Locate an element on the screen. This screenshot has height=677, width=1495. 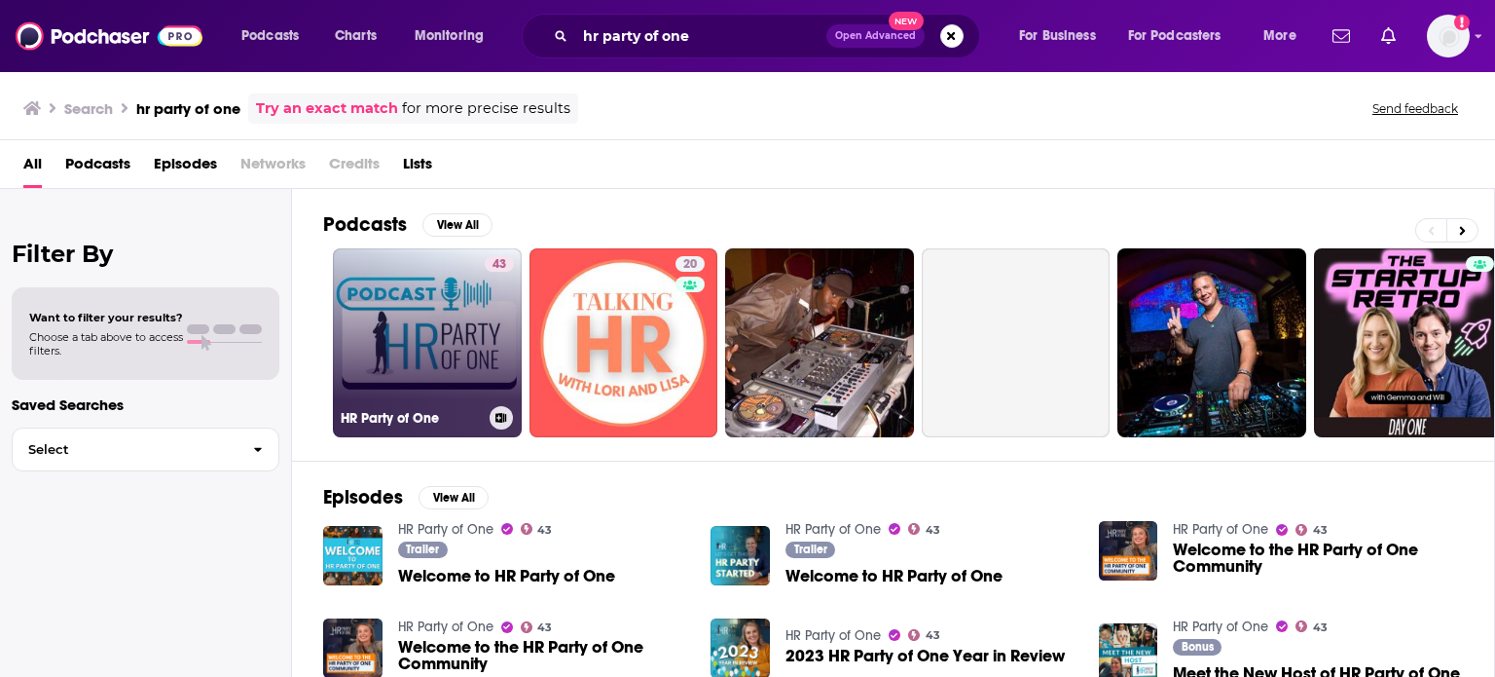
h3: Search is located at coordinates (89, 108).